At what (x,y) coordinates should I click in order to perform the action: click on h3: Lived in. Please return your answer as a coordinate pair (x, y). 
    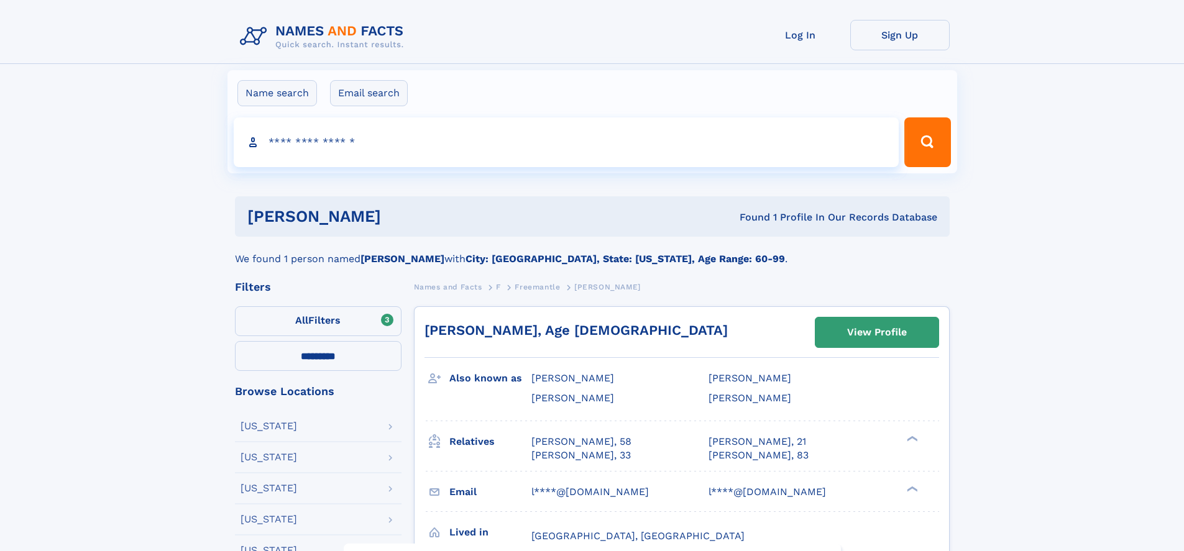
    Looking at the image, I should click on (490, 533).